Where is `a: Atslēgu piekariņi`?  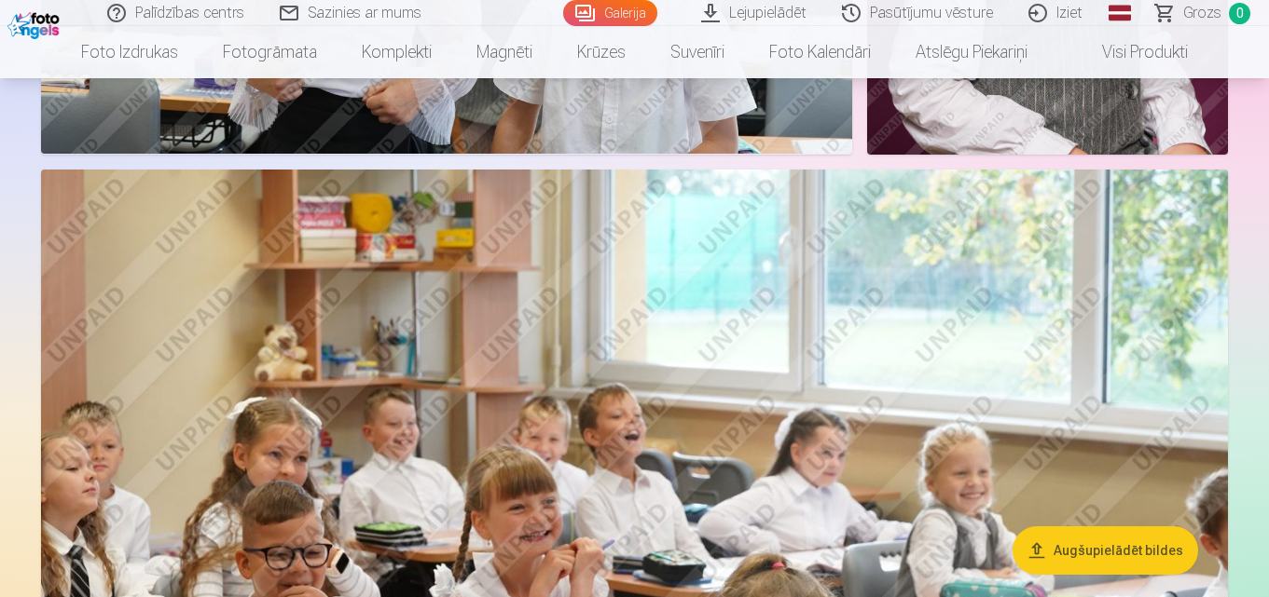 a: Atslēgu piekariņi is located at coordinates (971, 52).